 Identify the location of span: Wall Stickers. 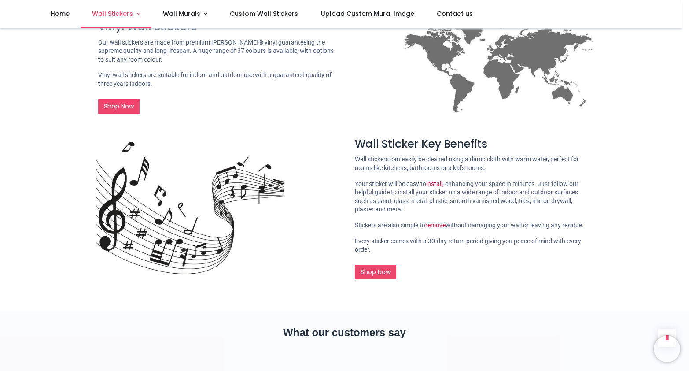
(112, 14).